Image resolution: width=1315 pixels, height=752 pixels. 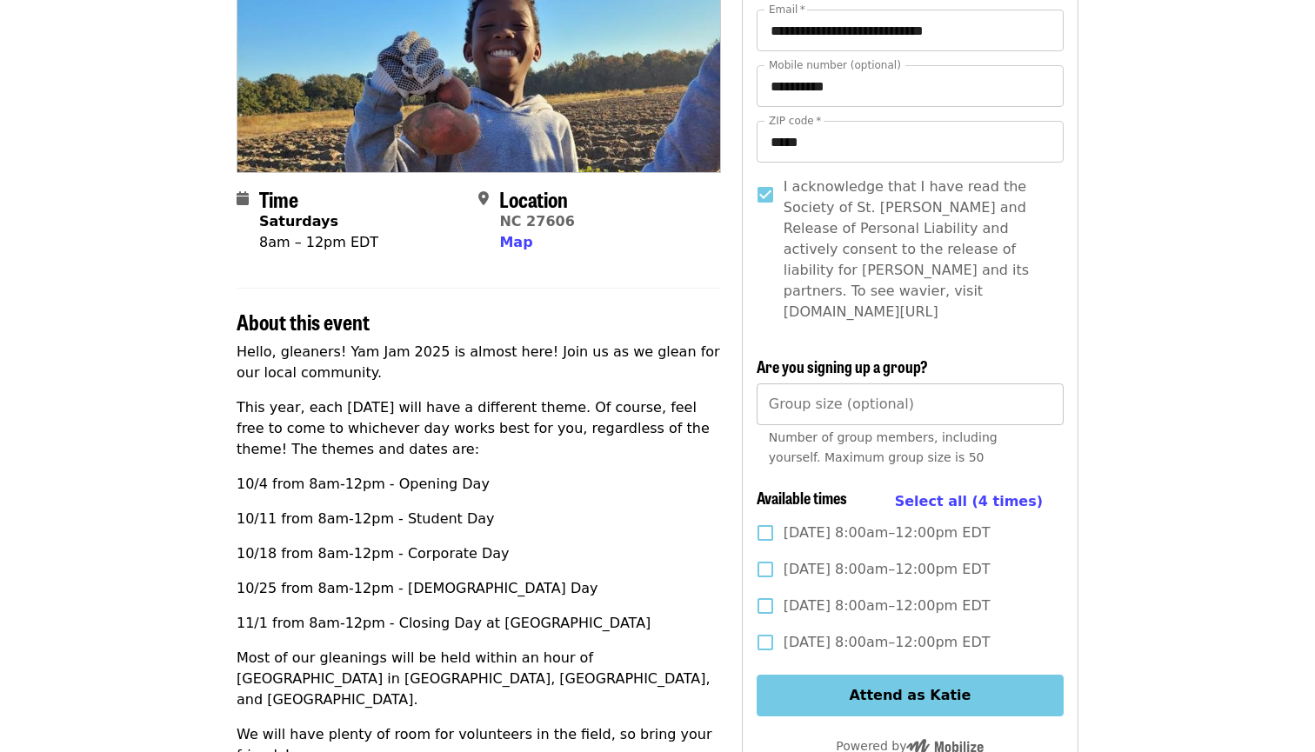 What do you see at coordinates (842, 366) in the screenshot?
I see `span: Are you signing up a group?` at bounding box center [842, 366].